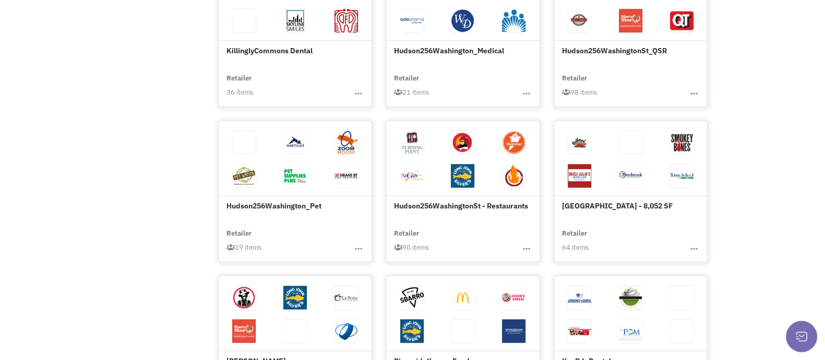 This screenshot has width=825, height=360. Describe the element at coordinates (514, 20) in the screenshot. I see `img: healthy.kaiserpermanente.org` at that location.